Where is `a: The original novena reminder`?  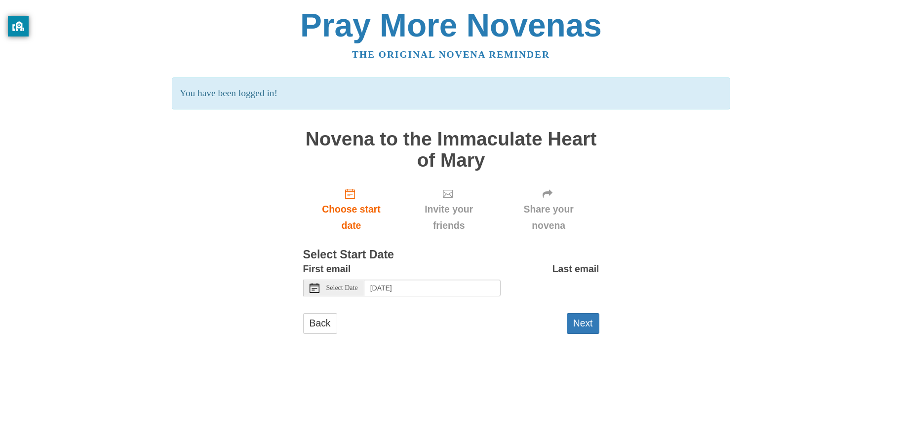
a: The original novena reminder is located at coordinates (451, 54).